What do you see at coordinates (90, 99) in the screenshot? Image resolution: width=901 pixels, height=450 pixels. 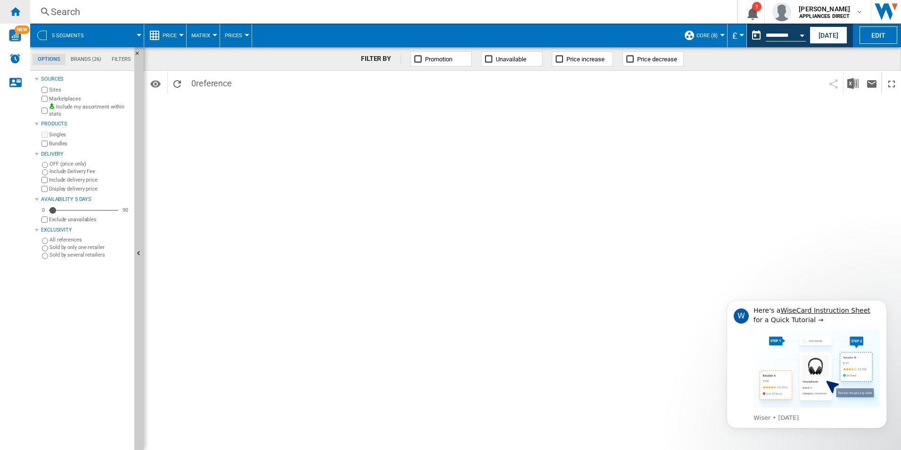 I see `label: Marketplaces` at bounding box center [90, 99].